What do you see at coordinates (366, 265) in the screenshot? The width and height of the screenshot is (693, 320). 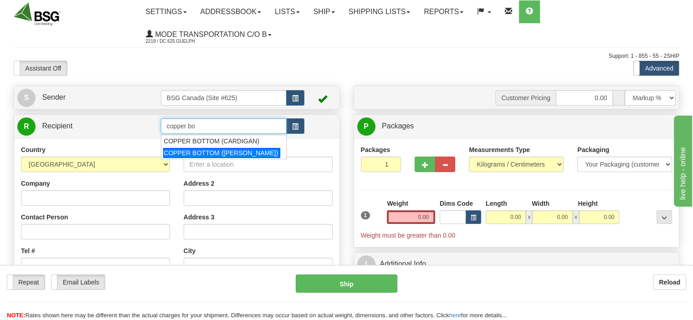 I see `span: I` at bounding box center [366, 265].